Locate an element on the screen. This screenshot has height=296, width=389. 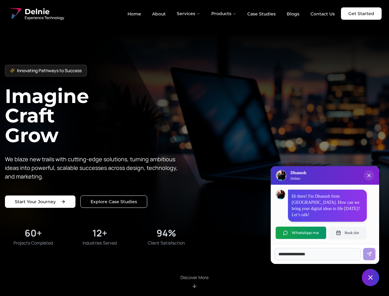
h1: Imagine Craft Grow is located at coordinates (100, 115).